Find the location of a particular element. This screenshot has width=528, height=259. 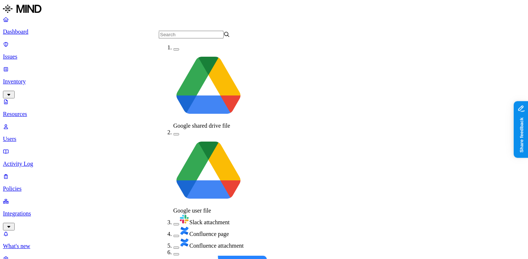

p: What's new is located at coordinates (264, 247).